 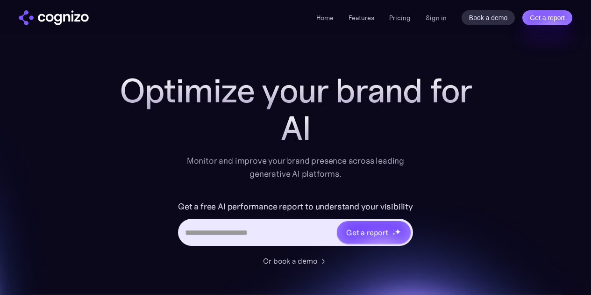 I want to click on a: home, so click(x=54, y=18).